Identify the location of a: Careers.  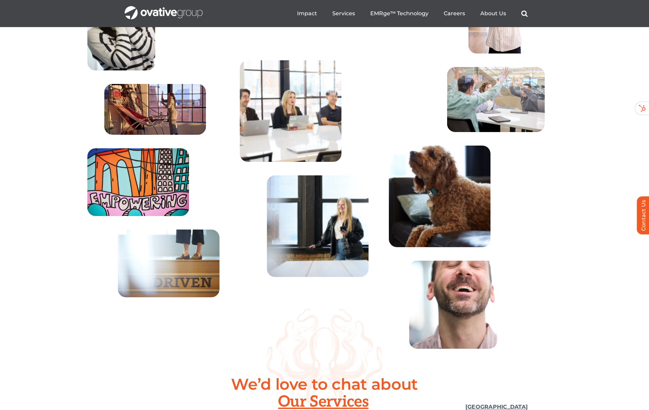
(454, 14).